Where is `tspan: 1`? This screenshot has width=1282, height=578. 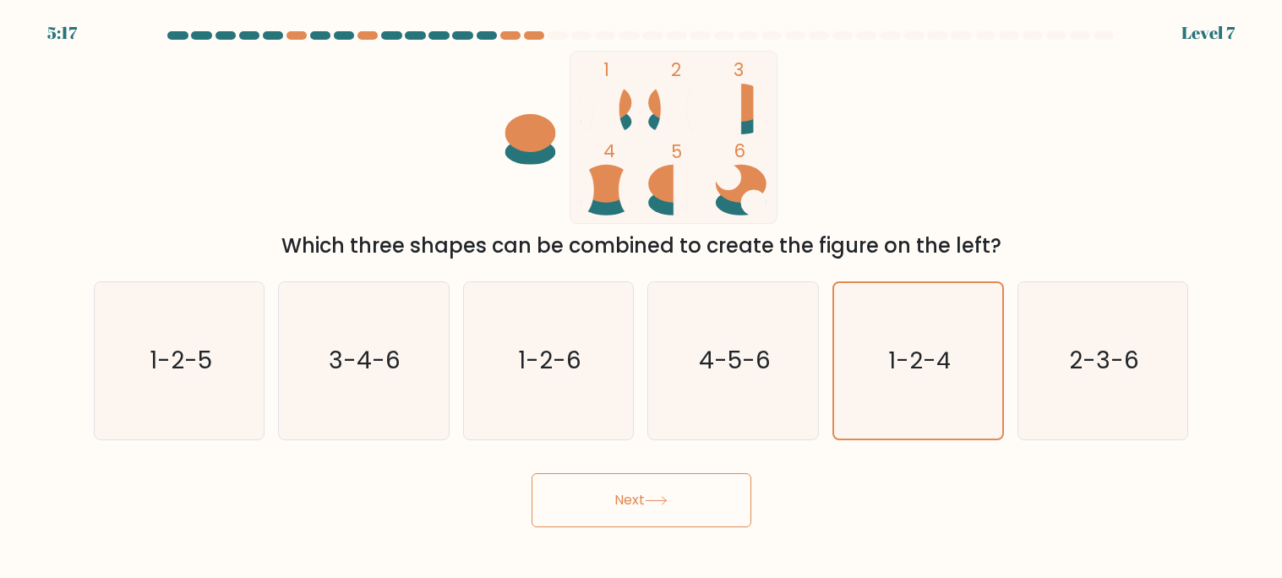 tspan: 1 is located at coordinates (606, 69).